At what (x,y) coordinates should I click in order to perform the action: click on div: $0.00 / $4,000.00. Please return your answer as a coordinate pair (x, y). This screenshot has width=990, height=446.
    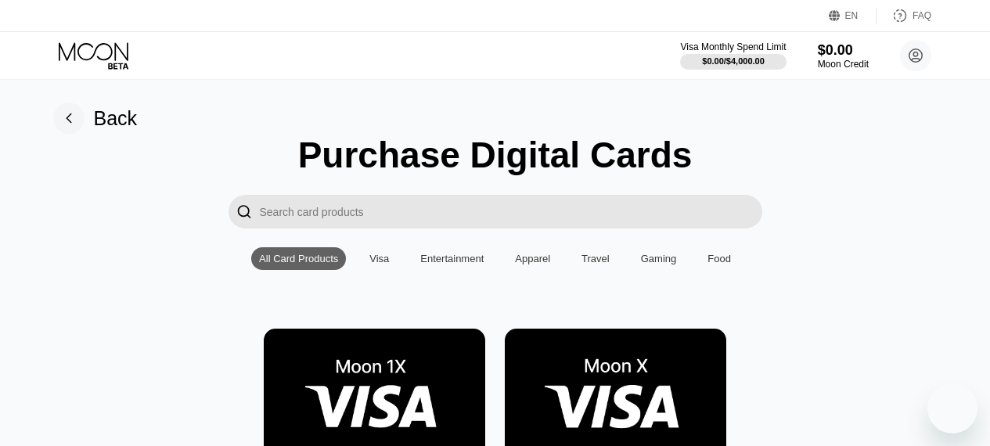
    Looking at the image, I should click on (734, 61).